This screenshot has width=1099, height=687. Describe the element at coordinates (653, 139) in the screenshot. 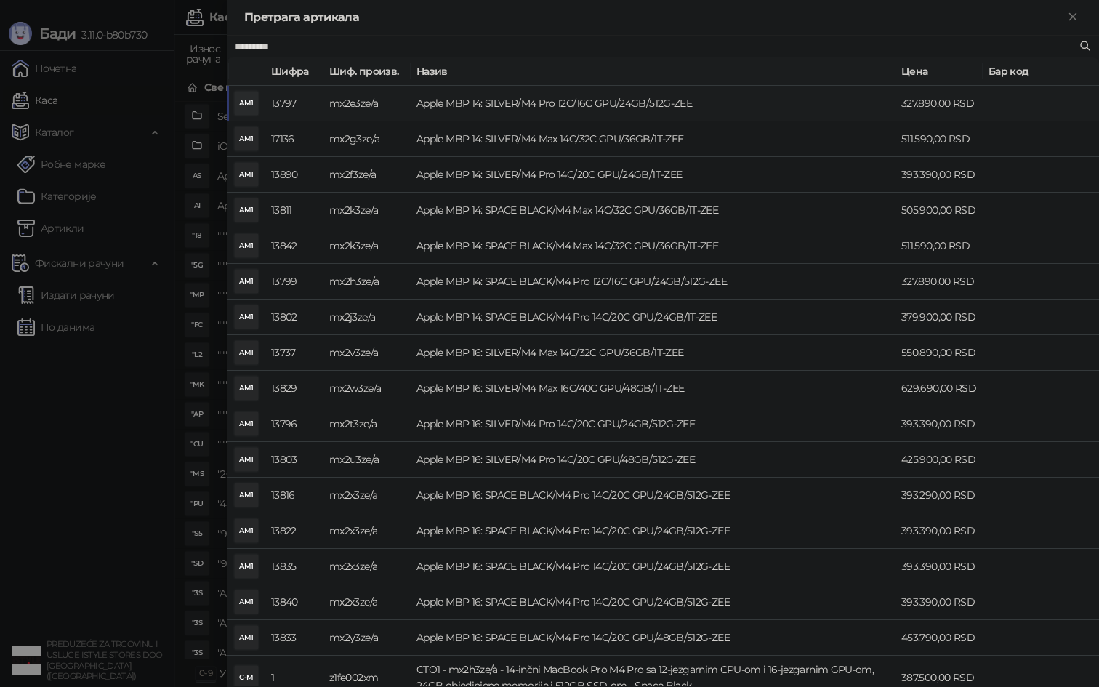

I see `td: Apple MBP 14: SILVER/M4 Max 14C/32C GPU/36GB/1T-ZEE` at that location.